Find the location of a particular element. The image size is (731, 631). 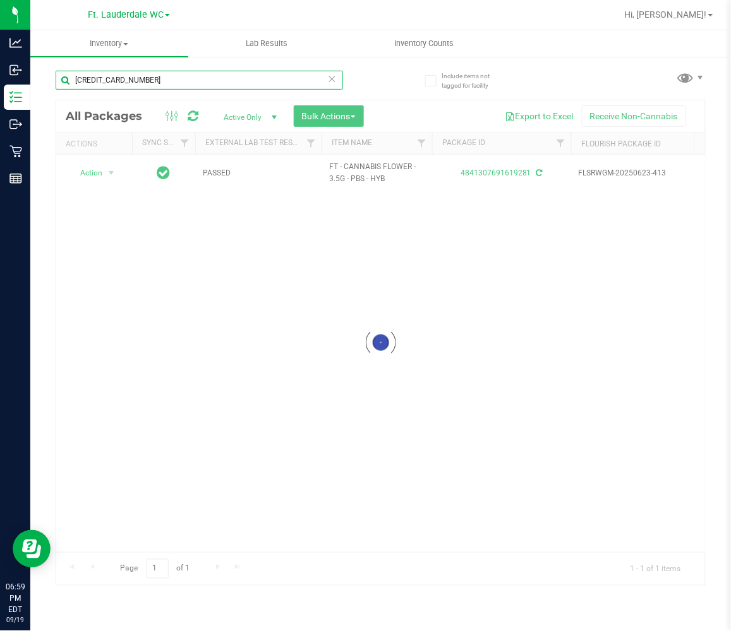

span: Inventory is located at coordinates (109, 44).